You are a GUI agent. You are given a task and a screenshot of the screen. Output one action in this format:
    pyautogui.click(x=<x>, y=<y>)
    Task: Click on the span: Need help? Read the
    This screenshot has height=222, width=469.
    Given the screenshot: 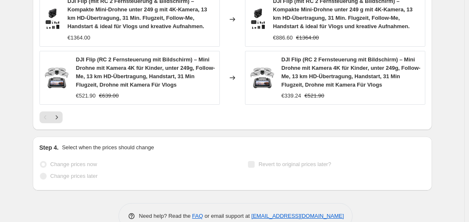 What is the action you would take?
    pyautogui.click(x=166, y=216)
    